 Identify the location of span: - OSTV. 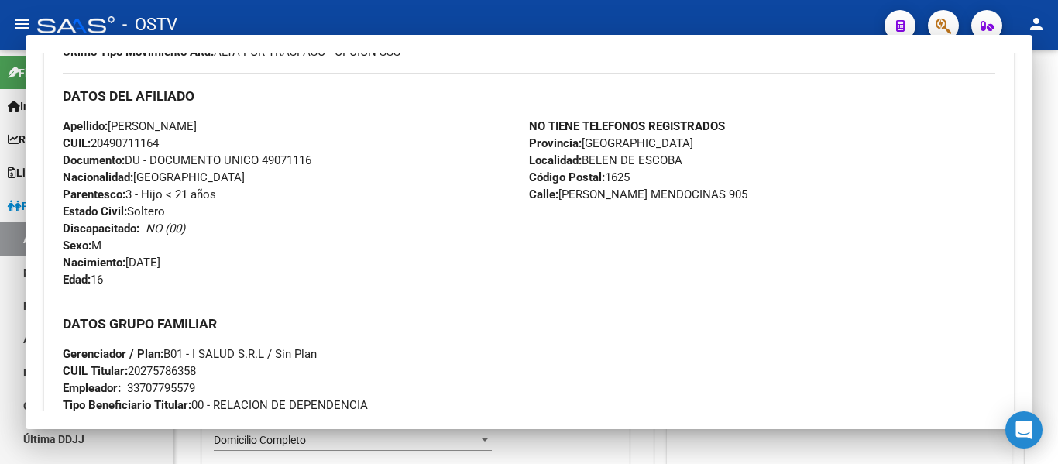
(150, 25).